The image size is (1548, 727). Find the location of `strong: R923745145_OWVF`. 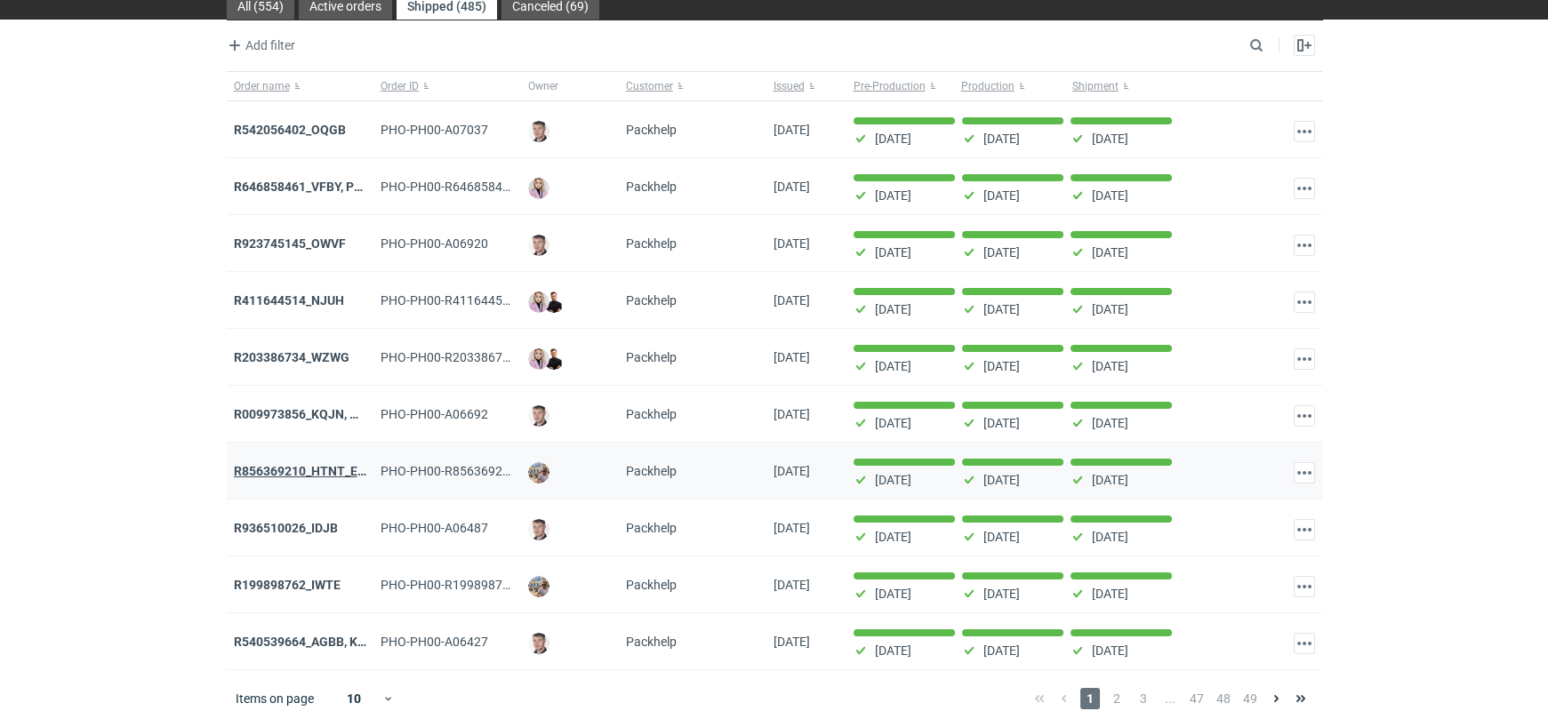

strong: R923745145_OWVF is located at coordinates (290, 244).